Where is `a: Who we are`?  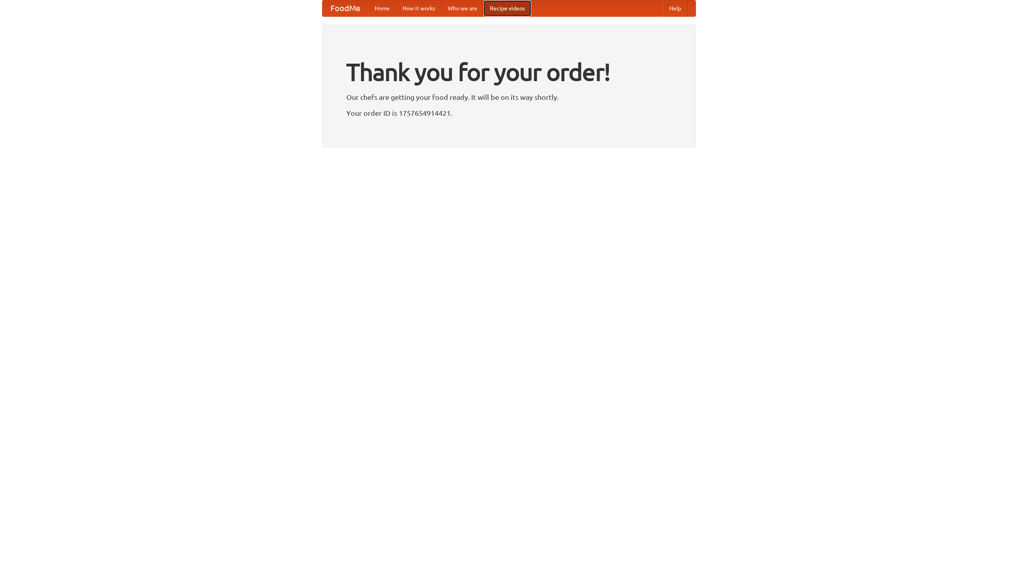 a: Who we are is located at coordinates (463, 8).